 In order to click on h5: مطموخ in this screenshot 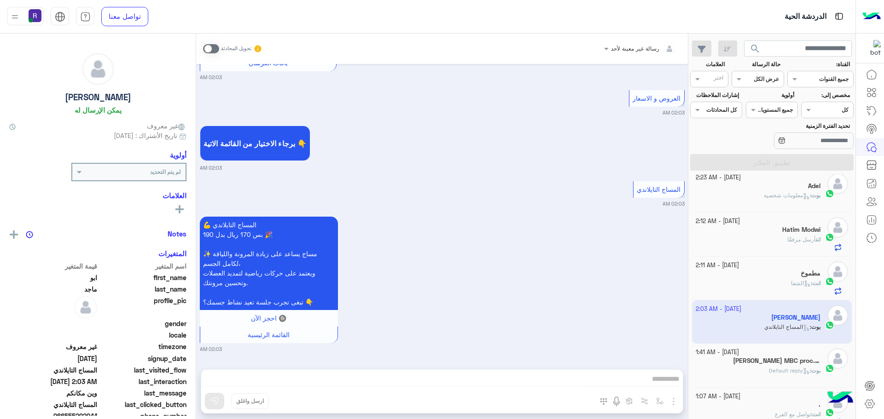, I will do `click(810, 273)`.